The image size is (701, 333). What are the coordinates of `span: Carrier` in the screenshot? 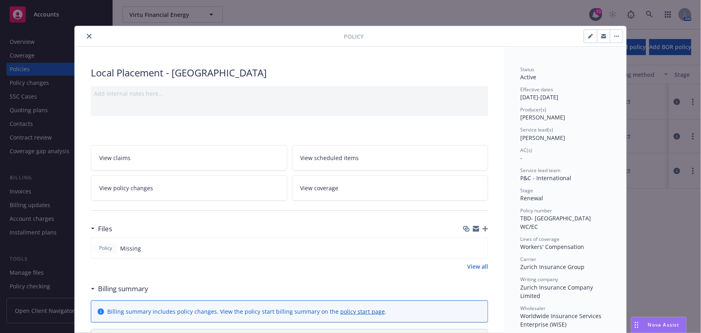 It's located at (528, 259).